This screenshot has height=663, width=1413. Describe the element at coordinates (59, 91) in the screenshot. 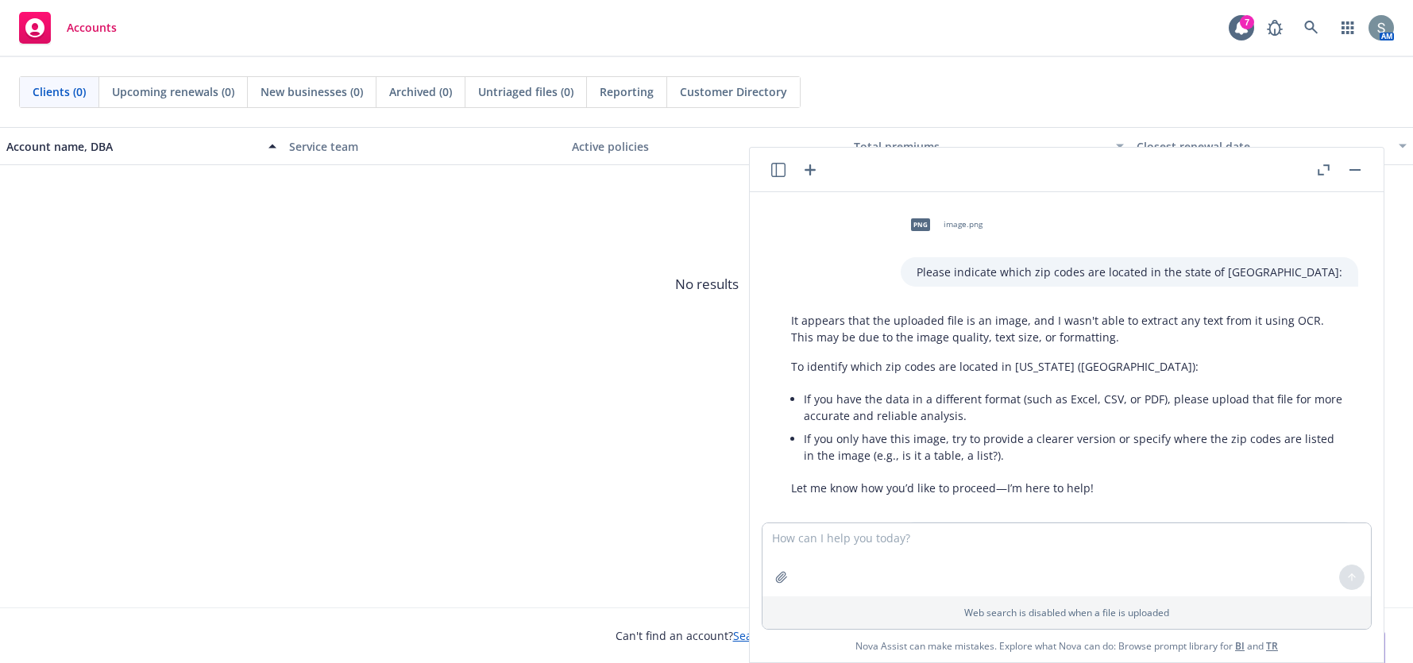

I see `span: Clients (0)` at that location.